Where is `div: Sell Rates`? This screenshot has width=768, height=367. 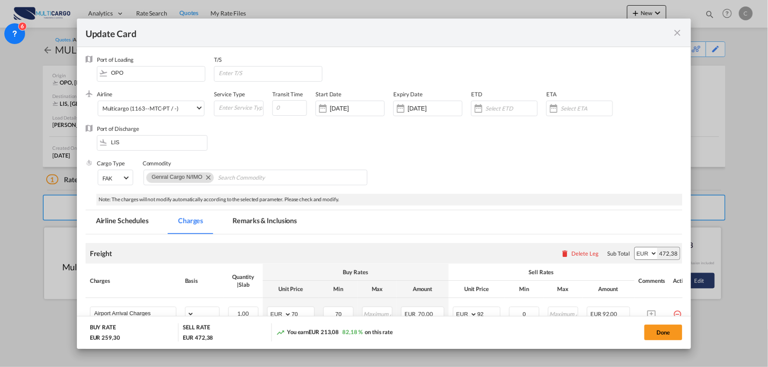 div: Sell Rates is located at coordinates (542, 272).